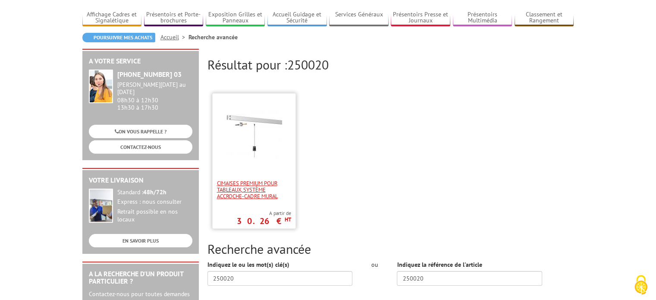  I want to click on strong: 48h/72h, so click(155, 192).